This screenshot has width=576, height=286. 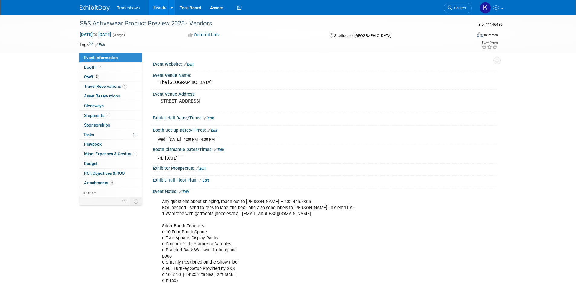 I want to click on a: Budget, so click(x=111, y=163).